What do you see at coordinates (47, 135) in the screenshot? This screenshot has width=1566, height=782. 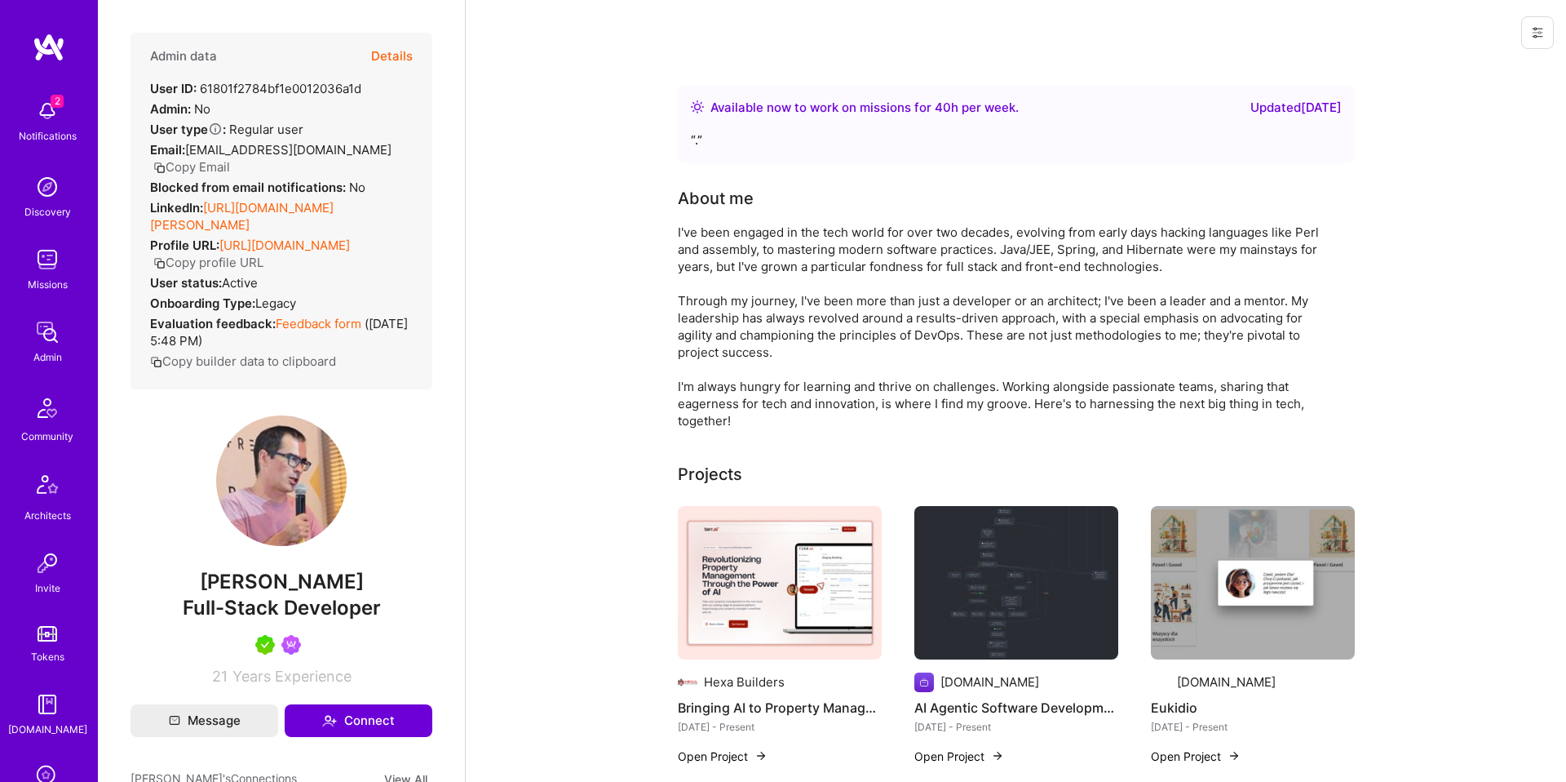 I see `div: Notifications` at bounding box center [47, 135].